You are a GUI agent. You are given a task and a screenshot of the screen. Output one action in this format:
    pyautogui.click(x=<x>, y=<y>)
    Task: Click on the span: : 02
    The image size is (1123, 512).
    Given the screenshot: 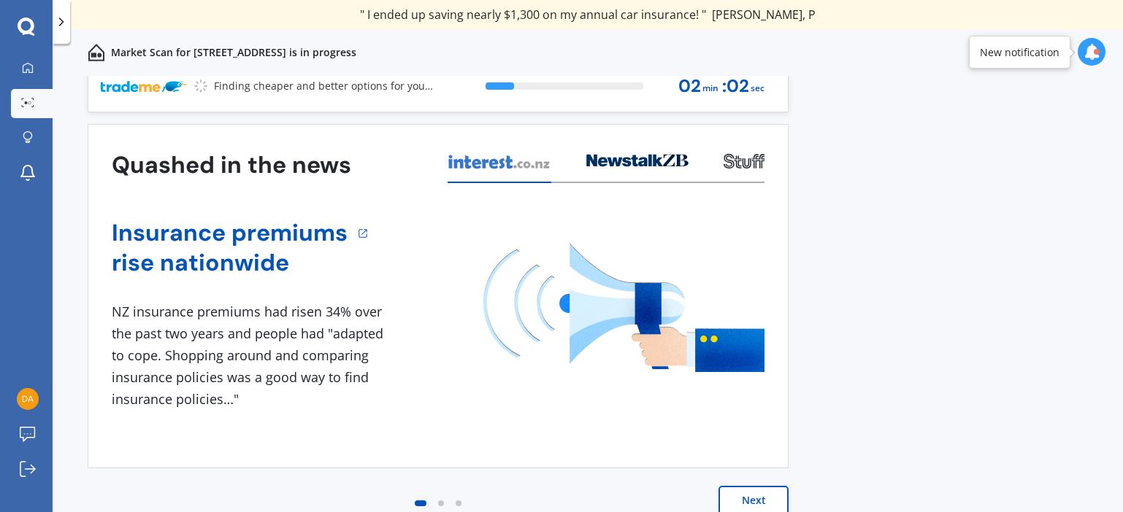 What is the action you would take?
    pyautogui.click(x=735, y=86)
    